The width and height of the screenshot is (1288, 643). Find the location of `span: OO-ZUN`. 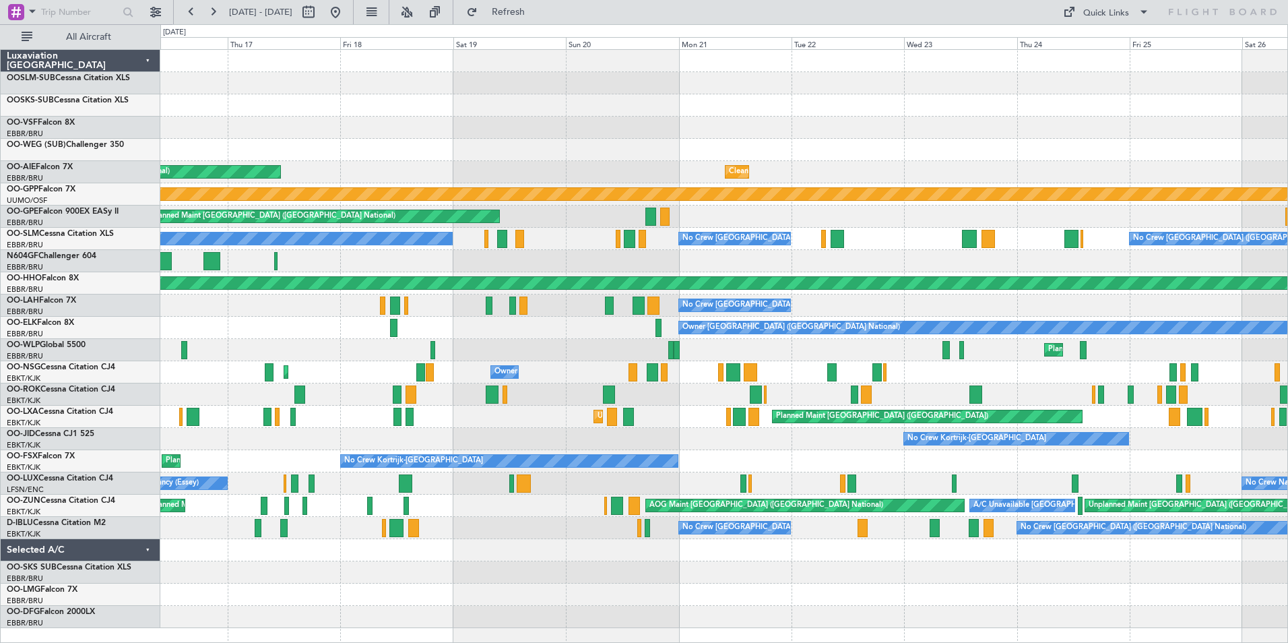

span: OO-ZUN is located at coordinates (24, 500).